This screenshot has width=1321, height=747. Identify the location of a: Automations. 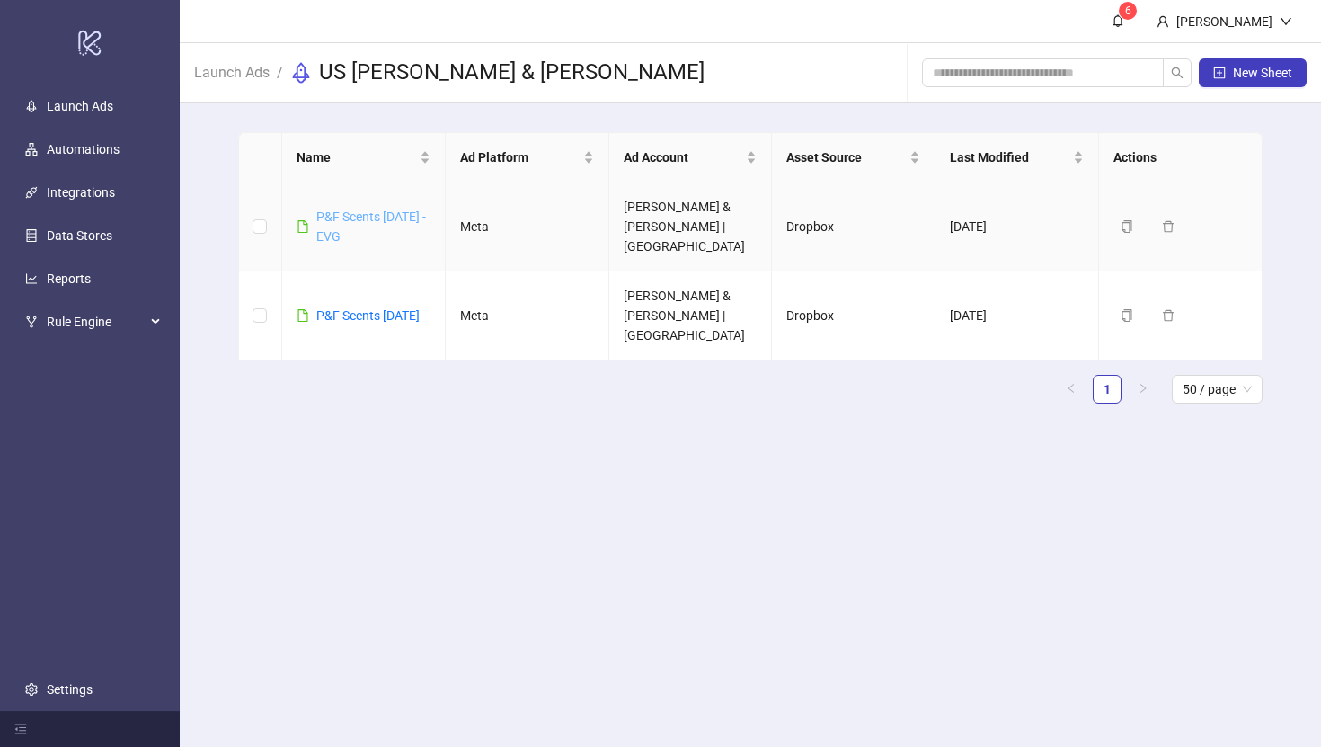
(83, 149).